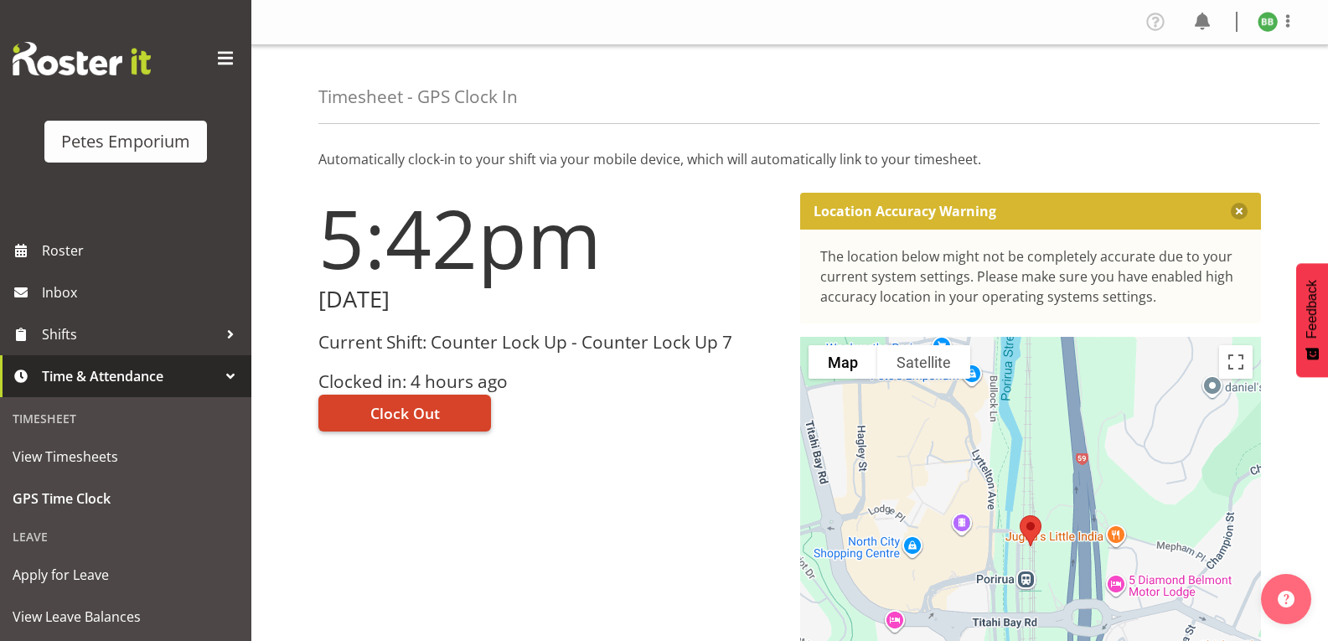  What do you see at coordinates (126, 457) in the screenshot?
I see `a: View Timesheets` at bounding box center [126, 457].